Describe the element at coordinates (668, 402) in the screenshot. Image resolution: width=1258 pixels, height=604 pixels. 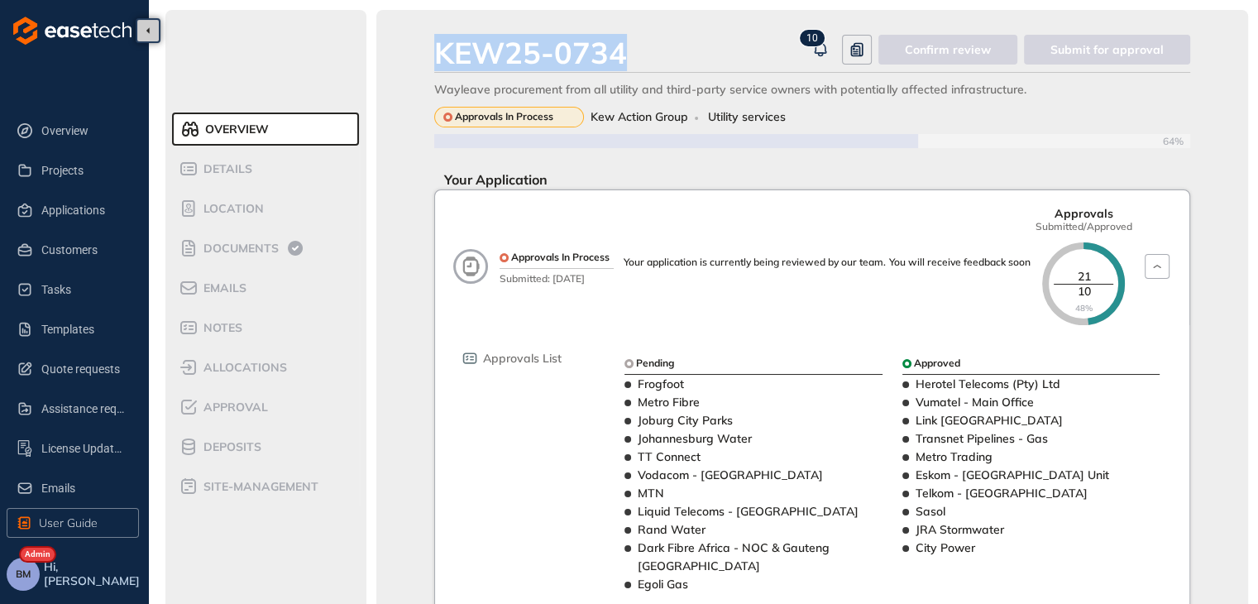
I see `span: Metro Fibre` at that location.